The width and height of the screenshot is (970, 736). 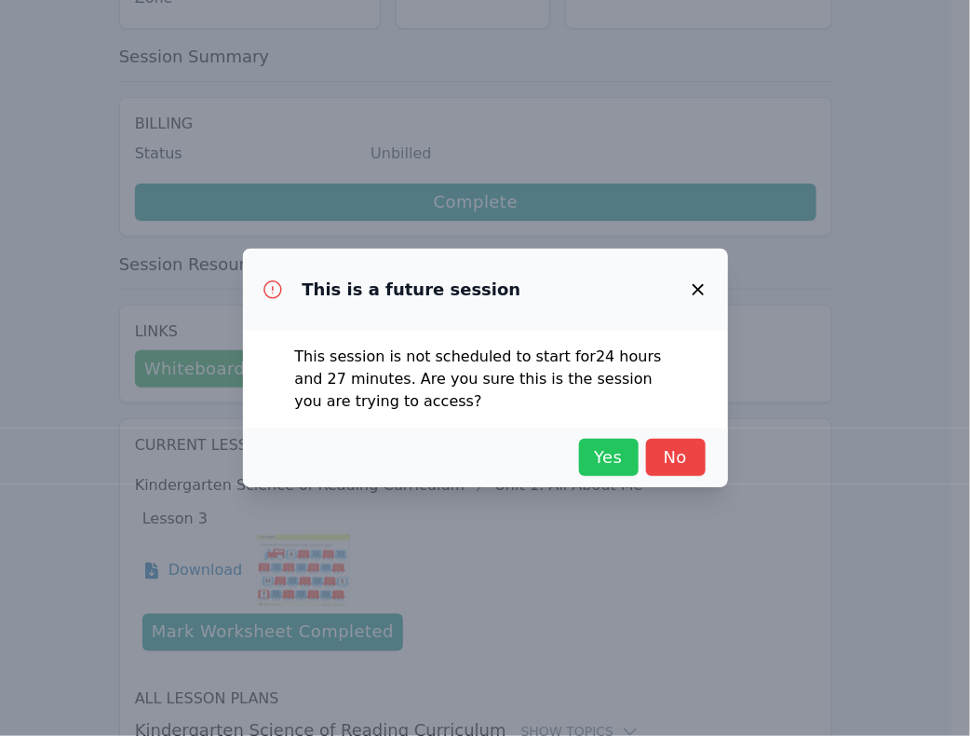 I want to click on h3: This is a future session, so click(x=412, y=290).